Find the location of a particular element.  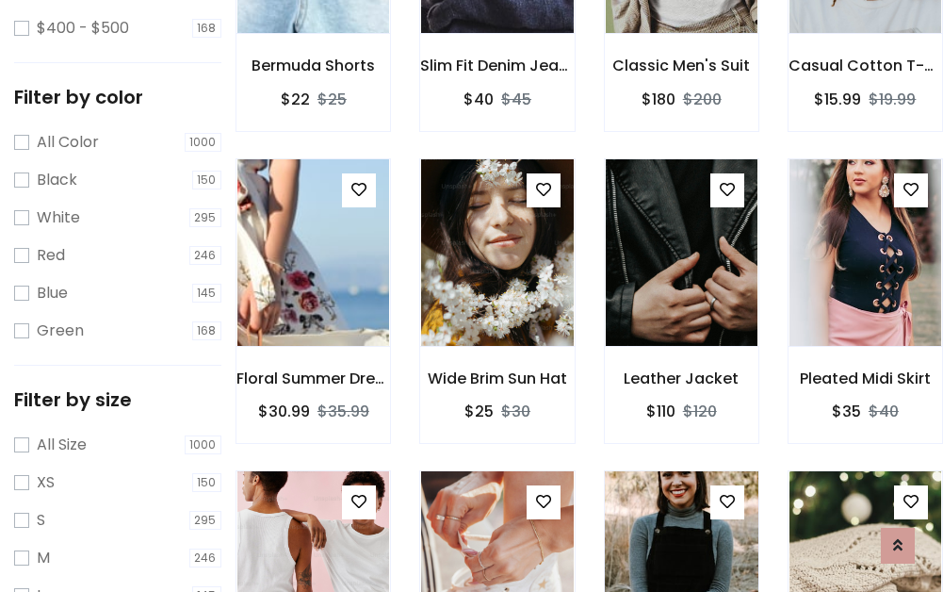

label: All Size is located at coordinates (61, 445).